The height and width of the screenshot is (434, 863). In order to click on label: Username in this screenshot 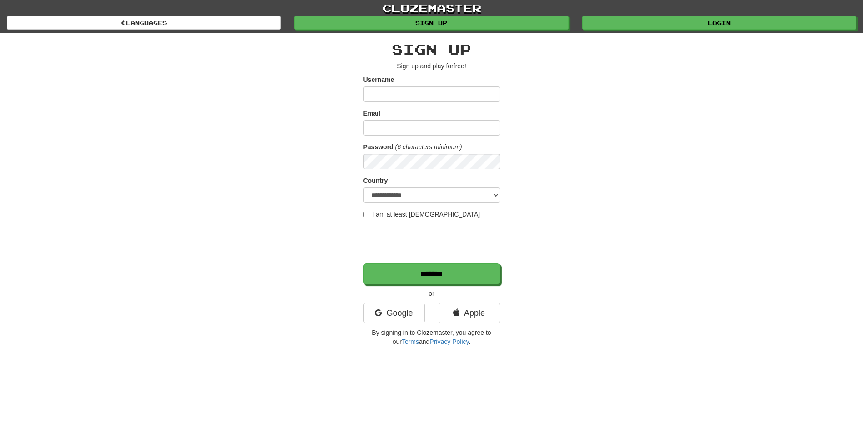, I will do `click(379, 80)`.